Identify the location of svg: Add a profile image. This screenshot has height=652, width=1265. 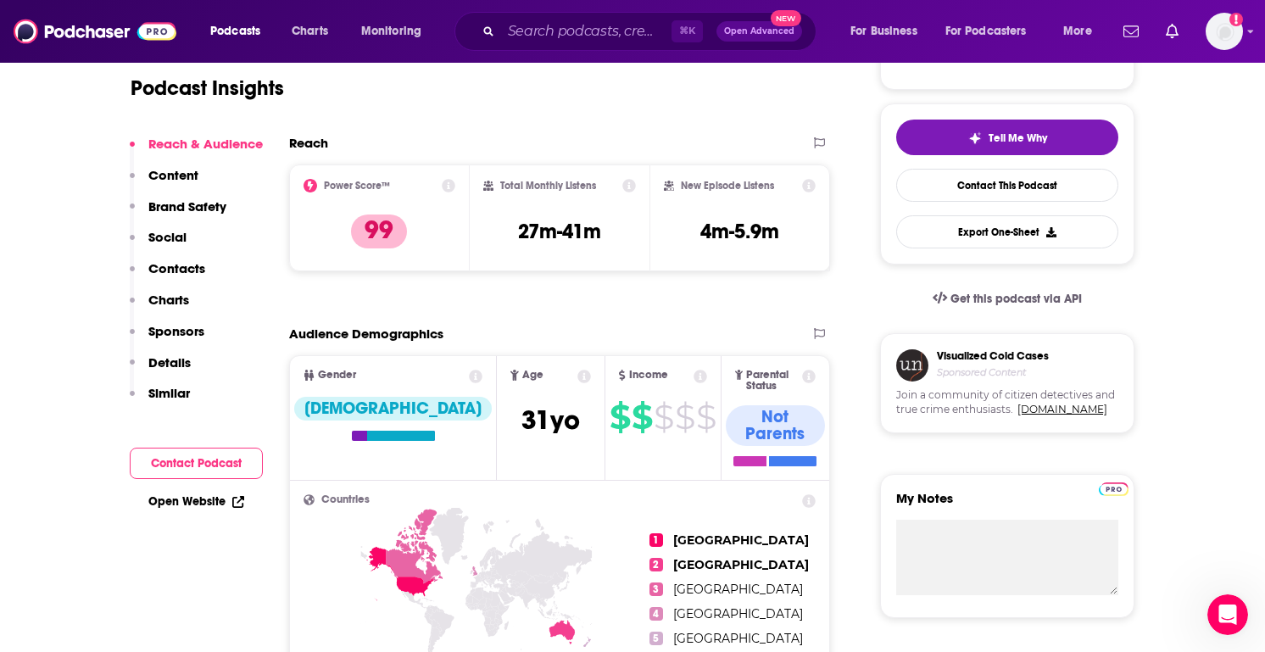
(1236, 19).